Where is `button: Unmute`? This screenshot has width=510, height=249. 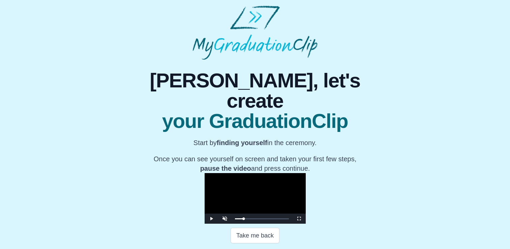
button: Unmute is located at coordinates (225, 218).